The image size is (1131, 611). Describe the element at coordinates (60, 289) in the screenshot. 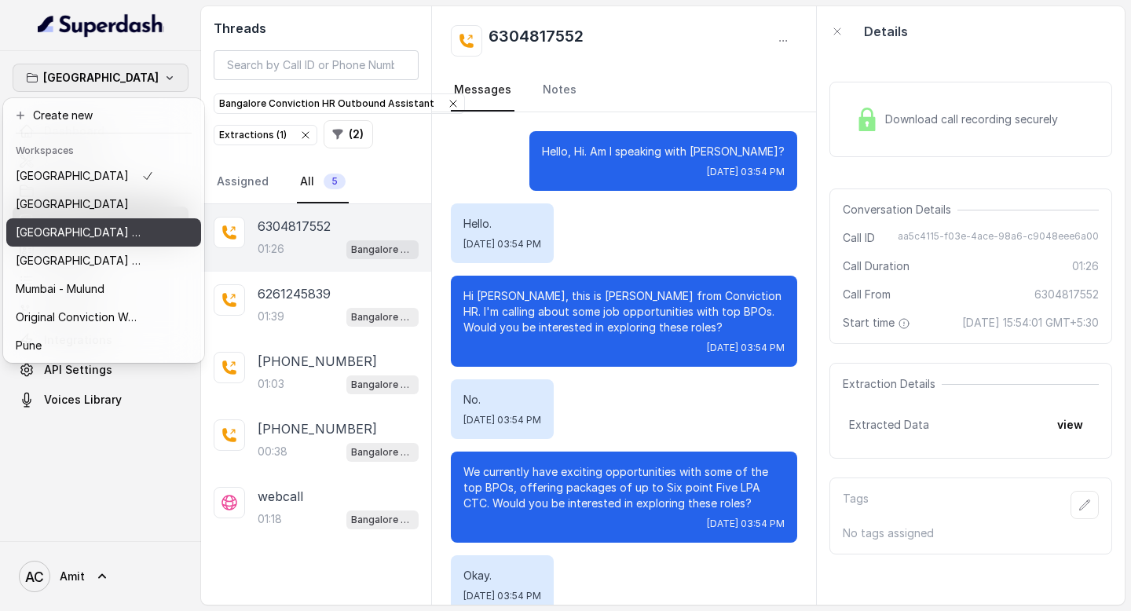

I see `p: Mumbai - Mulund` at that location.